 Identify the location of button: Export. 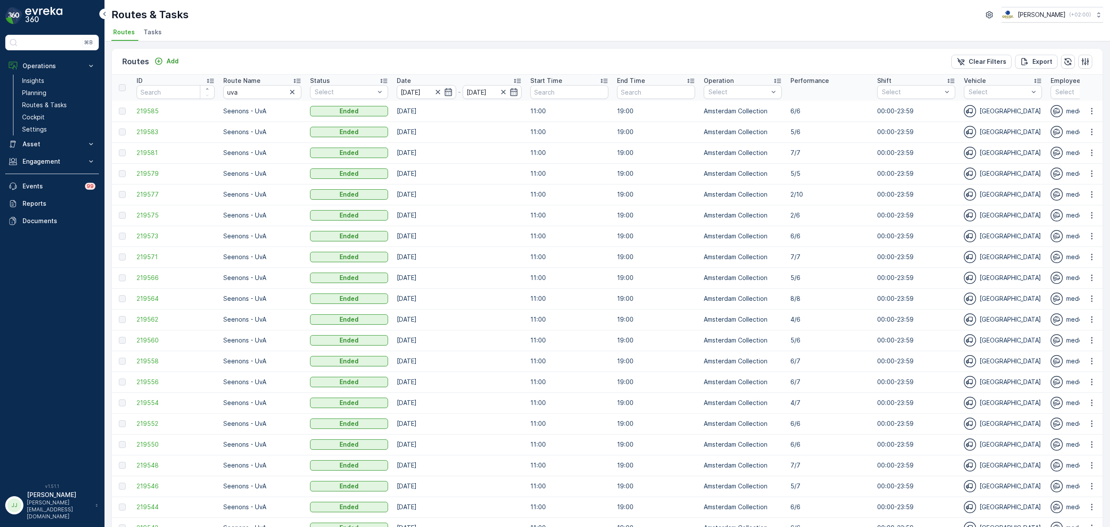
(1037, 62).